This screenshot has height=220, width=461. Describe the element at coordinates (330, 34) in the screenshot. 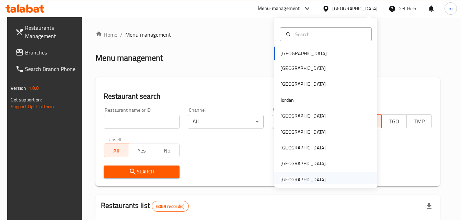

I see `input: Search` at that location.